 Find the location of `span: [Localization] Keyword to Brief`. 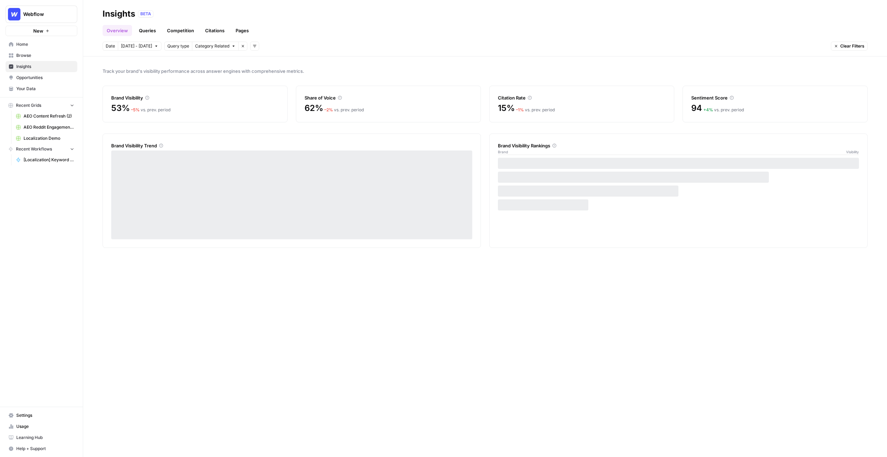

span: [Localization] Keyword to Brief is located at coordinates (49, 160).